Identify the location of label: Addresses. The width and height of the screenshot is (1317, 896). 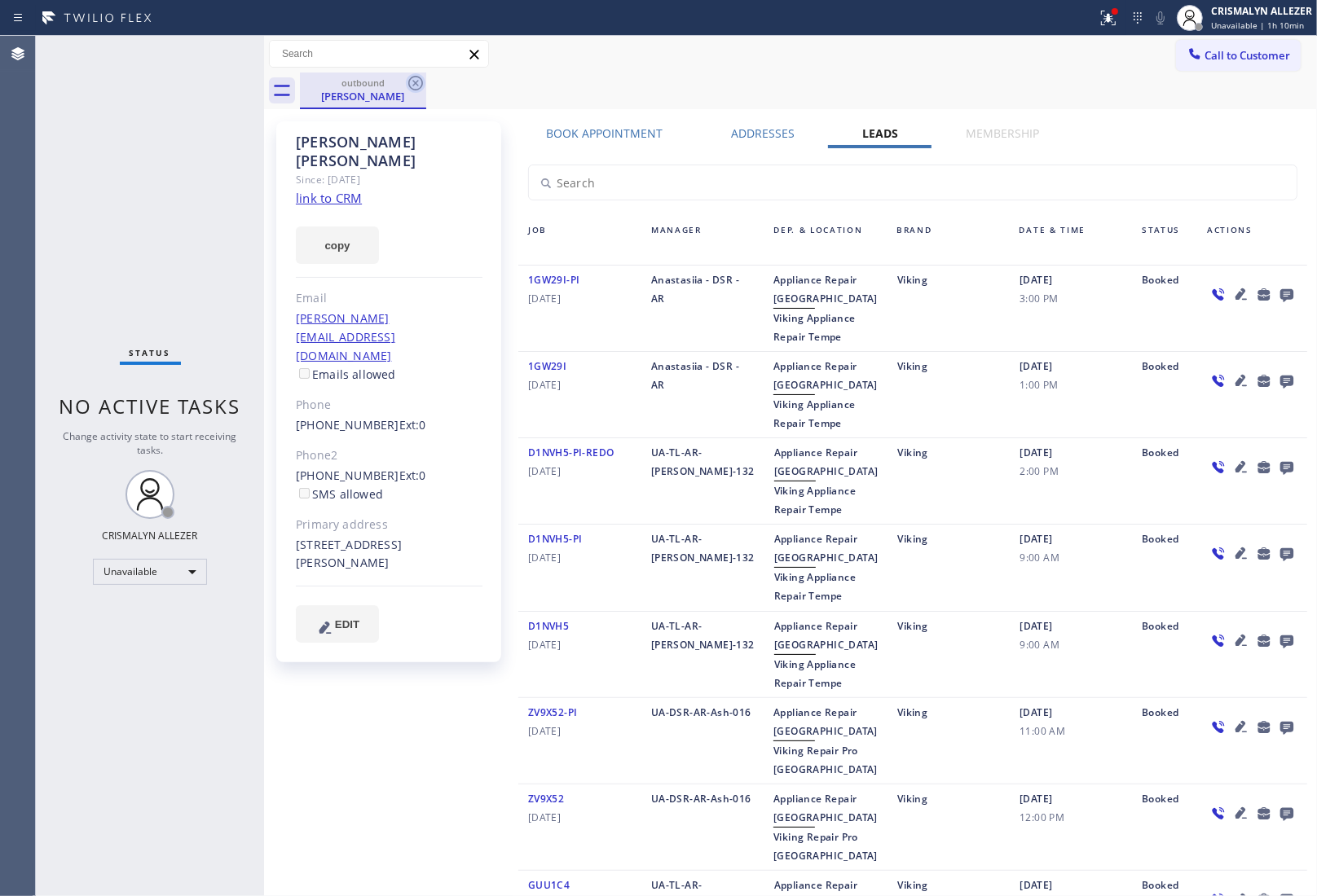
(763, 133).